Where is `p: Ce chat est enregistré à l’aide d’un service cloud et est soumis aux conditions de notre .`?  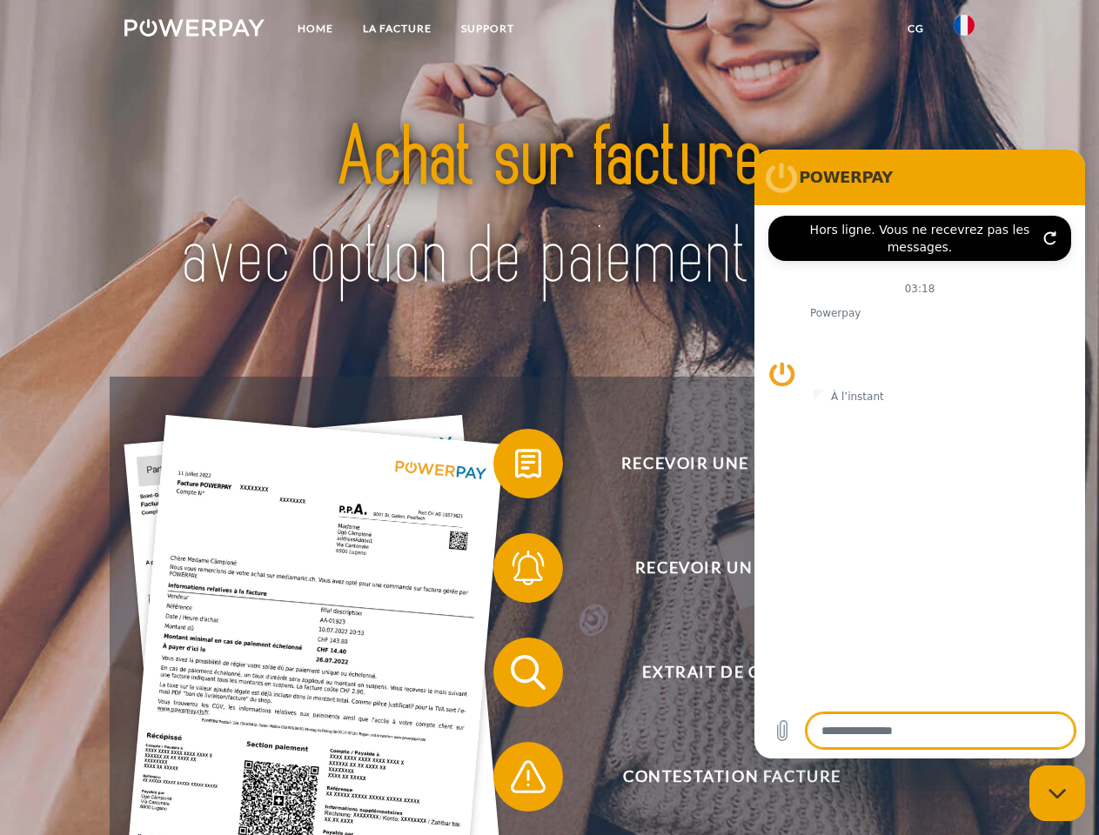 p: Ce chat est enregistré à l’aide d’un service cloud et est soumis aux conditions de notre . is located at coordinates (165, 90).